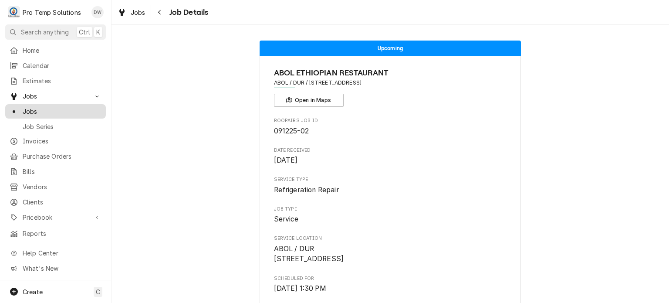  Describe the element at coordinates (62, 126) in the screenshot. I see `span: Job Series` at that location.